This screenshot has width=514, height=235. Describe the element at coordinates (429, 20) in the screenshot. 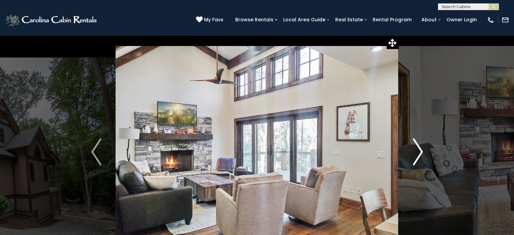

I see `a: About` at that location.